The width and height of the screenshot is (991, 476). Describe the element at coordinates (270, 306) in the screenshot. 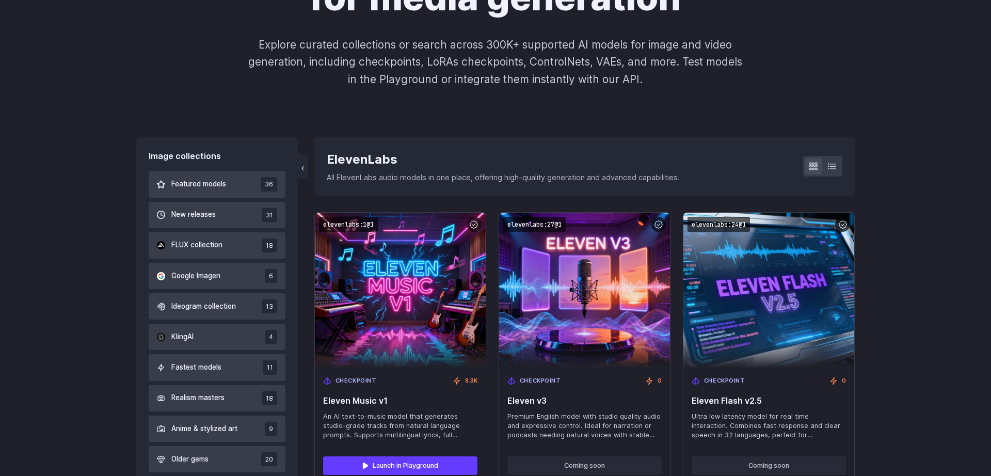

I see `span: 13` at that location.